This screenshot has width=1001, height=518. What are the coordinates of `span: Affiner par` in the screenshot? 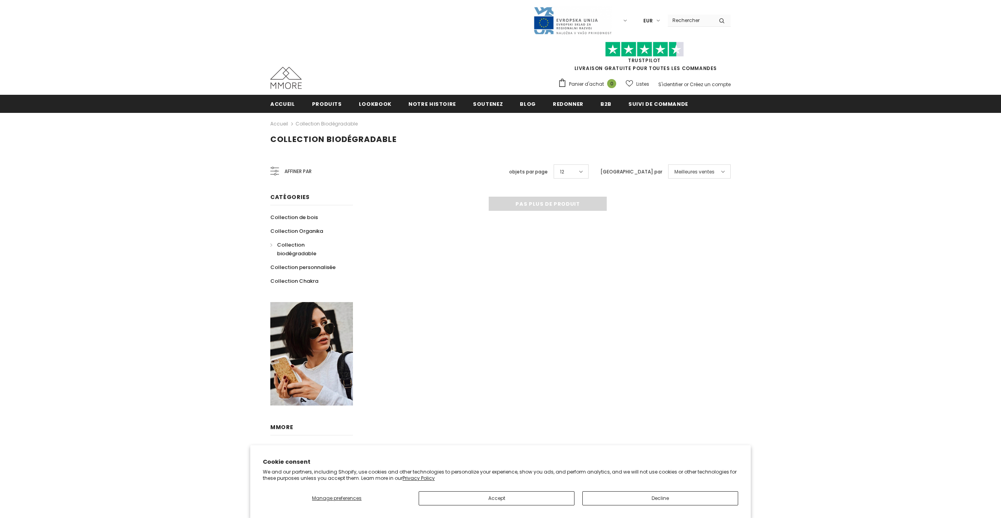 It's located at (298, 172).